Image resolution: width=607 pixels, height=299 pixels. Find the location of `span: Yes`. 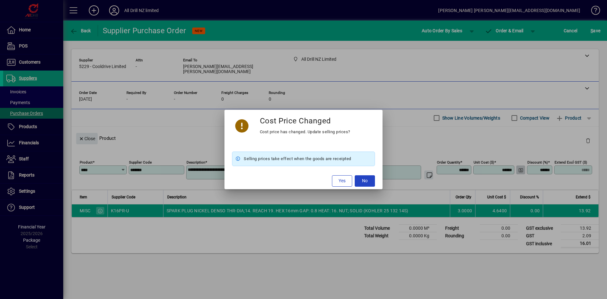

span: Yes is located at coordinates (342, 181).